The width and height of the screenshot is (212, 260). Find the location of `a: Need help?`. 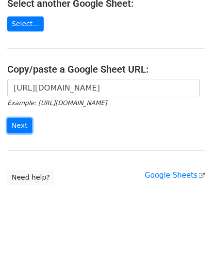

a: Need help? is located at coordinates (31, 177).